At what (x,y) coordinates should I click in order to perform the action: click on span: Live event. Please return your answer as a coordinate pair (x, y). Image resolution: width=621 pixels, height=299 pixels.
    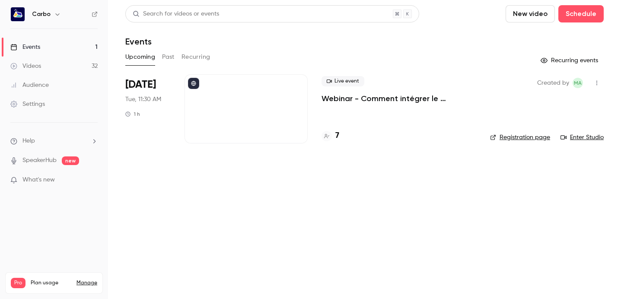
    Looking at the image, I should click on (343, 81).